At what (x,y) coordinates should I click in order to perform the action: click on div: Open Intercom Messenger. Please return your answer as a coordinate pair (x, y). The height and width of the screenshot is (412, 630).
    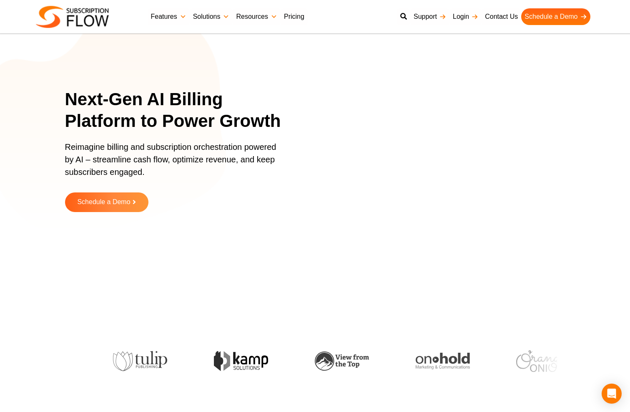
    Looking at the image, I should click on (612, 393).